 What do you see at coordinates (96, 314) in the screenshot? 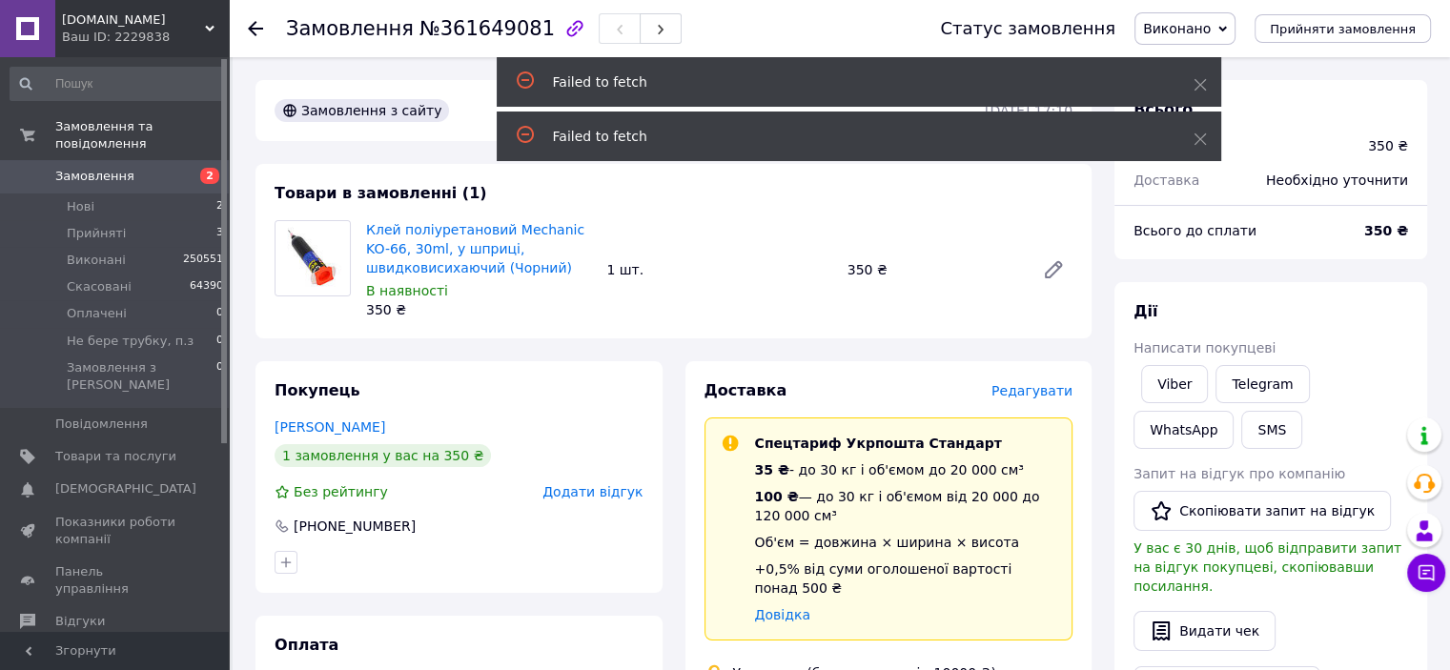
I see `span: Оплачені` at bounding box center [96, 314].